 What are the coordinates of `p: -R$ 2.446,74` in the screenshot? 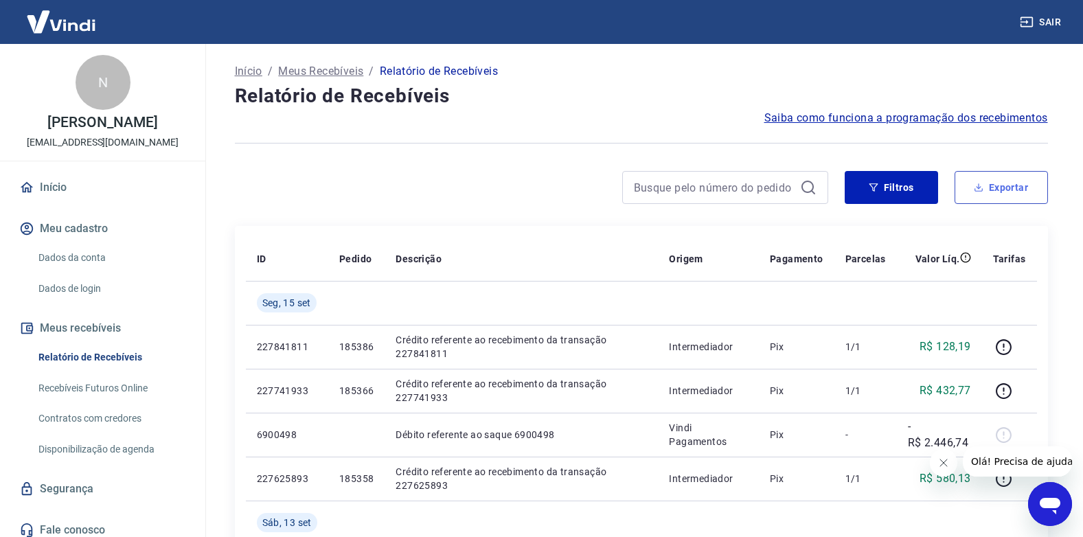 It's located at (939, 435).